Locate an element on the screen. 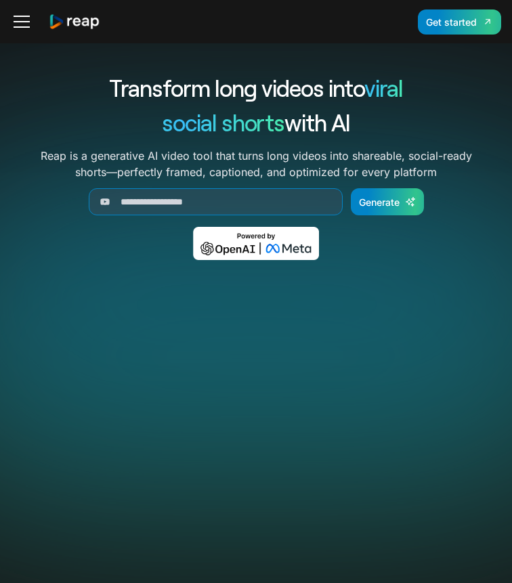 The width and height of the screenshot is (512, 583). h1: Transform long videos into is located at coordinates (256, 87).